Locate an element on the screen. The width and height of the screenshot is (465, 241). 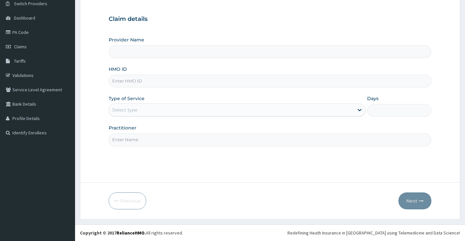
button: Next is located at coordinates (415, 201).